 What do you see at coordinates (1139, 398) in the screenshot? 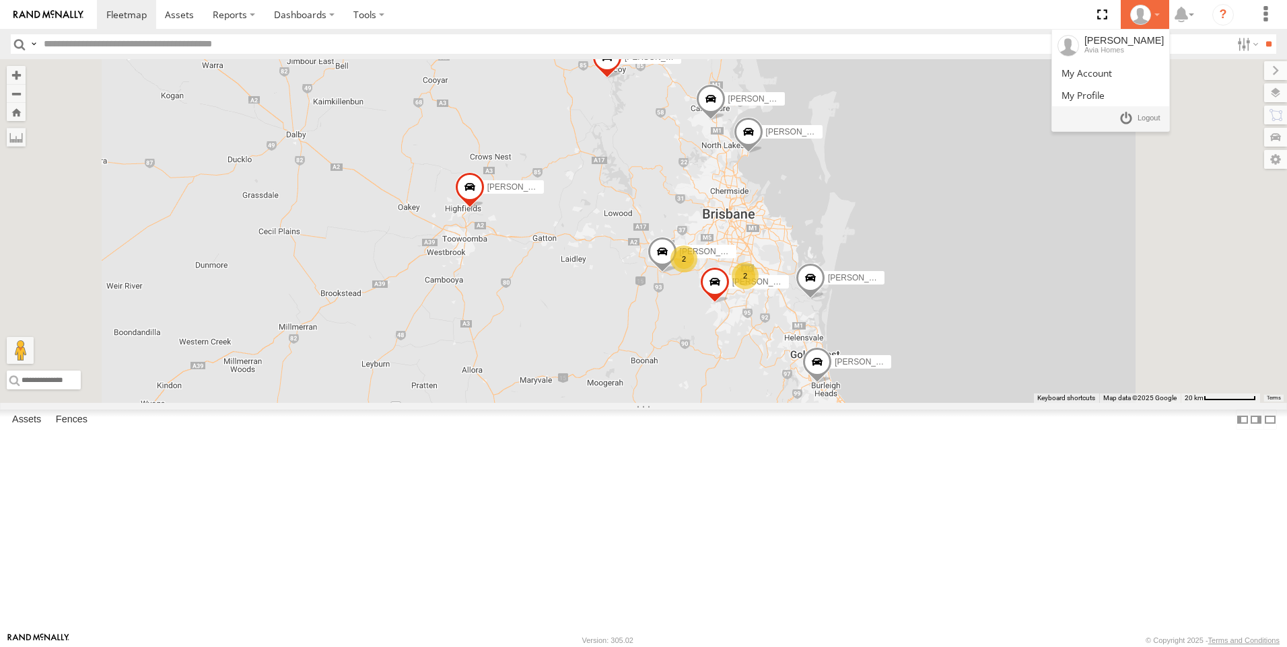
I see `span: Map data ©2025 Google` at bounding box center [1139, 398].